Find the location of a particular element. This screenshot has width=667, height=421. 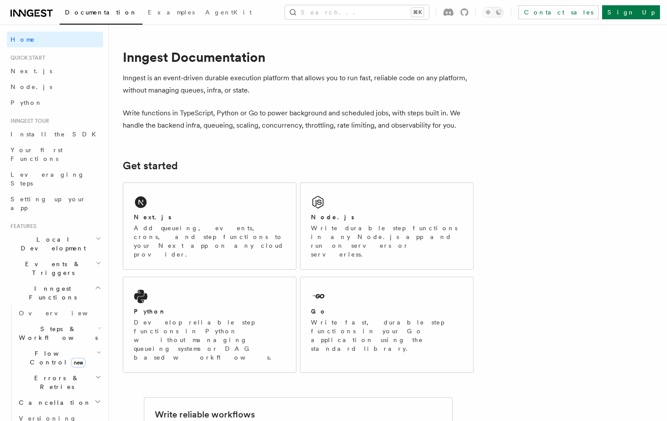

span: Documentation is located at coordinates (101, 12).